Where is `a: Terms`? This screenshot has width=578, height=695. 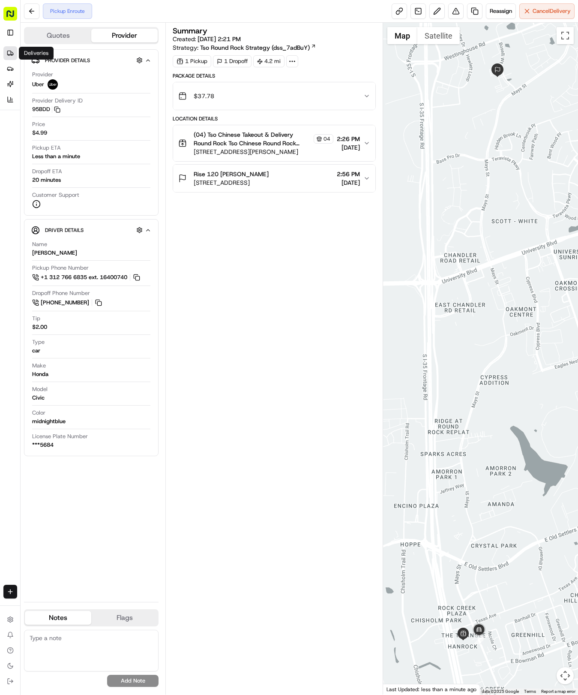 a: Terms is located at coordinates (530, 691).